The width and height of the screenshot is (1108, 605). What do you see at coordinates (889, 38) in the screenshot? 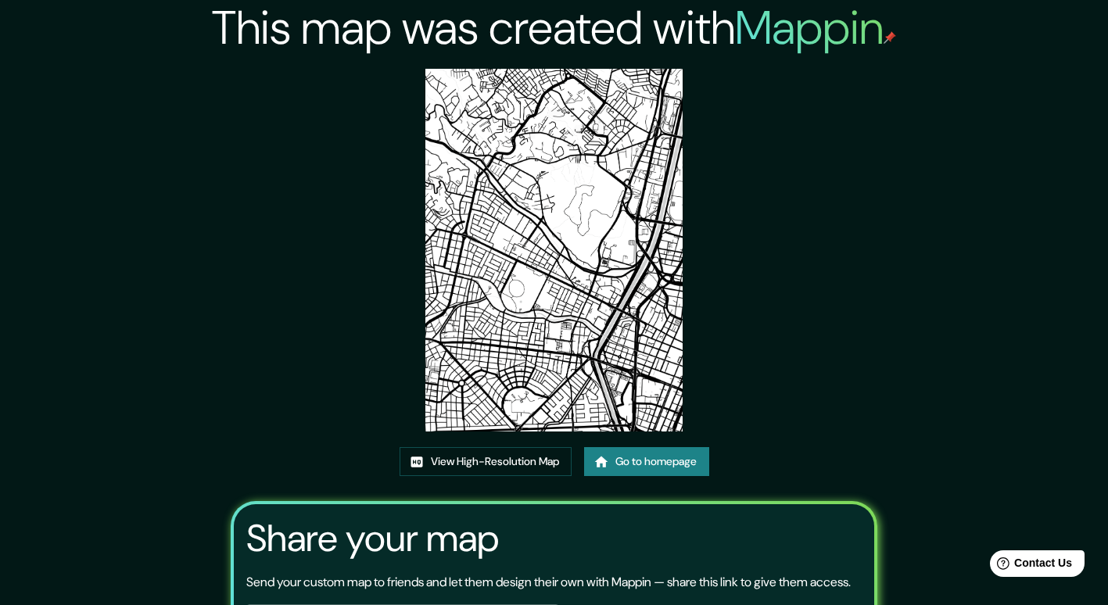
I see `img: mappin-pin` at bounding box center [889, 38].